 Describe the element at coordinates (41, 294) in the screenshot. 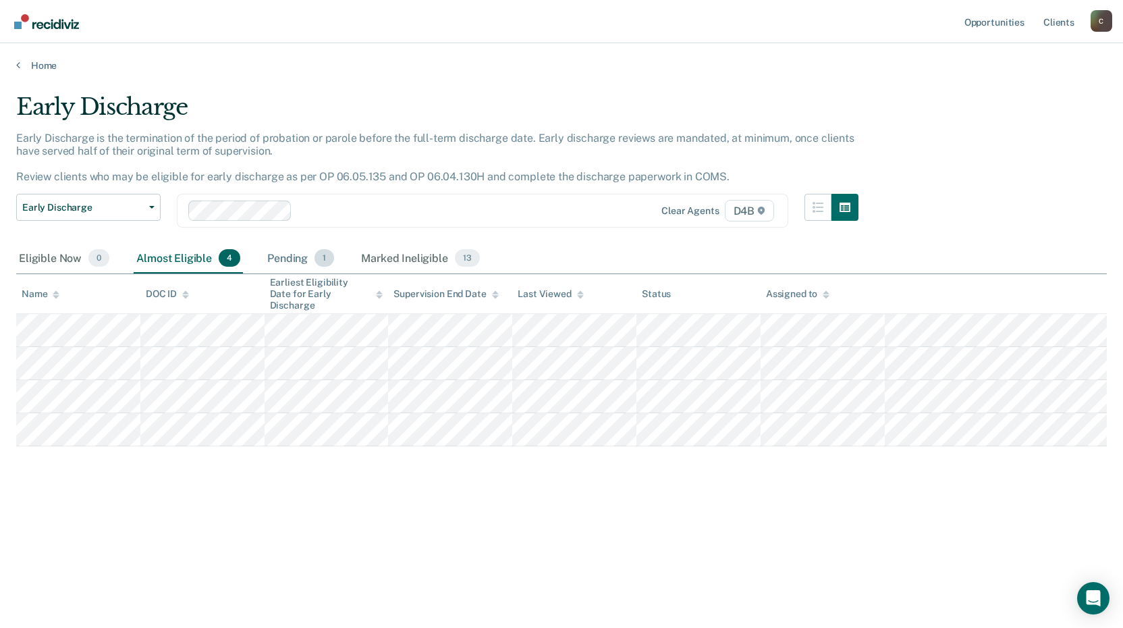

I see `div: Name` at that location.